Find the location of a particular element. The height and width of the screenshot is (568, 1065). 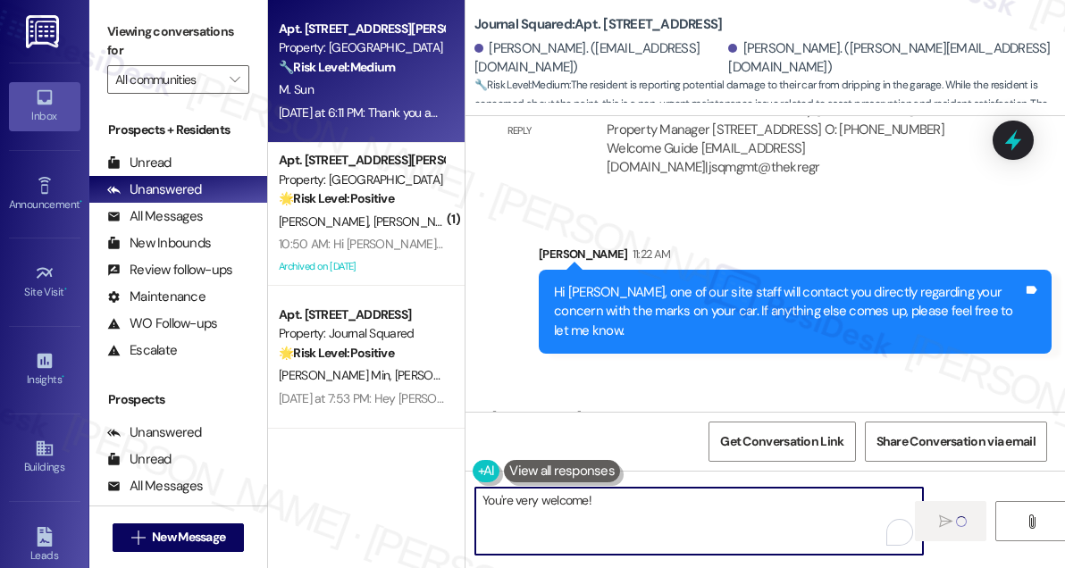

button: Get Conversation Link is located at coordinates (782, 441).